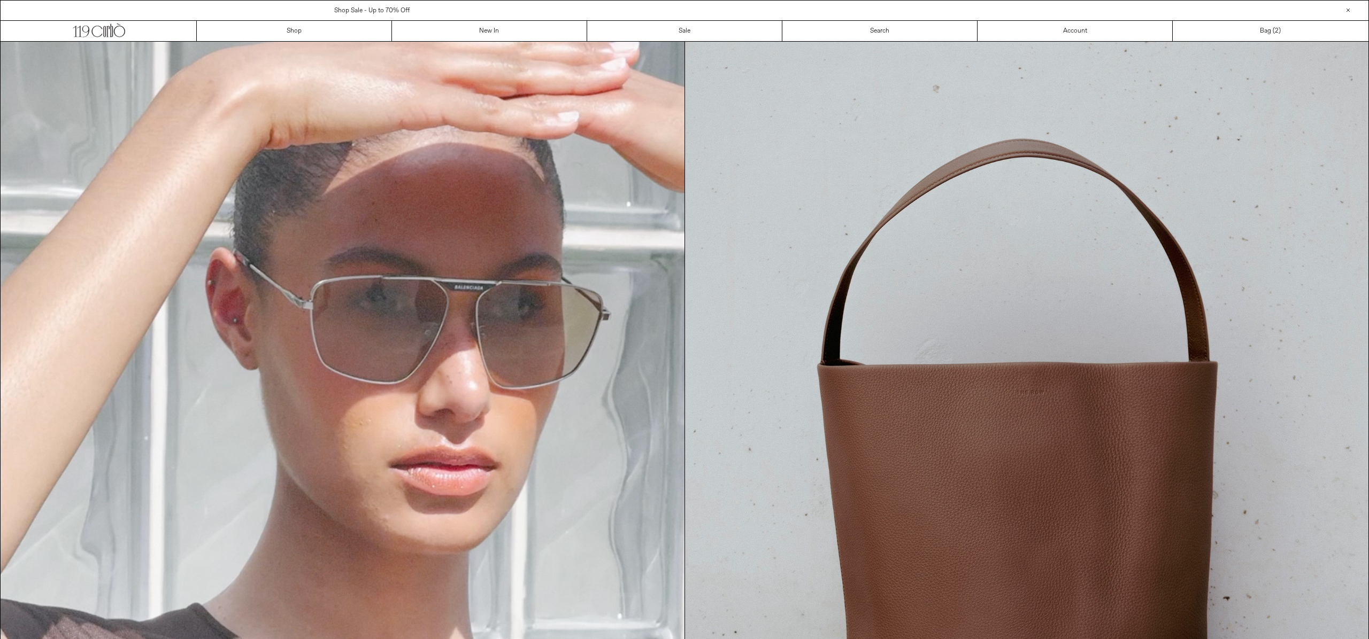 This screenshot has height=639, width=1369. What do you see at coordinates (1270, 31) in the screenshot?
I see `a: Bag ()` at bounding box center [1270, 31].